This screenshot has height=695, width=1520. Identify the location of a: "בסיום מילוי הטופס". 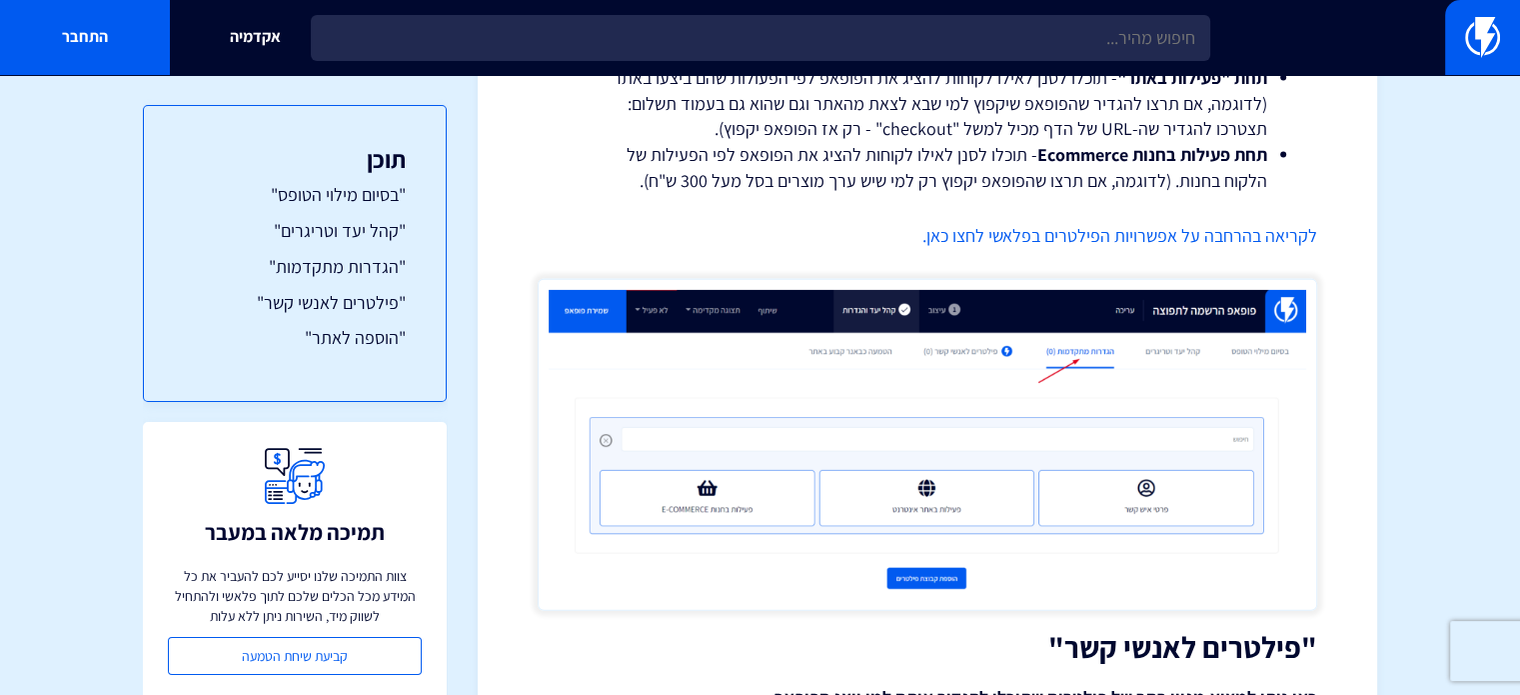
(295, 195).